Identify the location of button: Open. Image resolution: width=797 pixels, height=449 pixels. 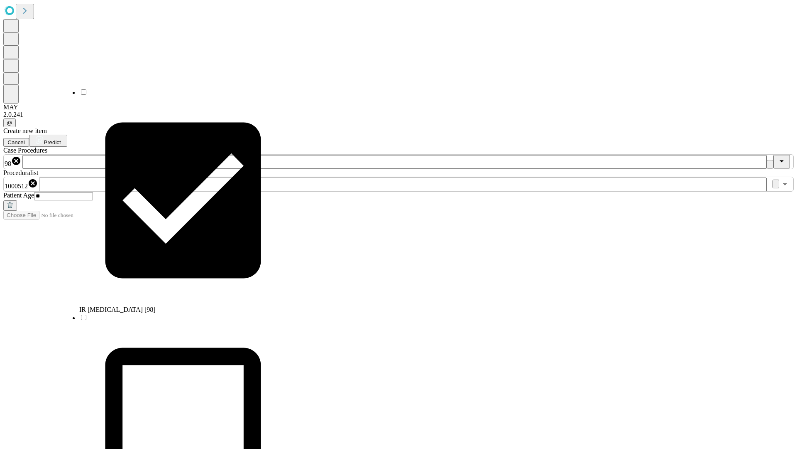
(785, 184).